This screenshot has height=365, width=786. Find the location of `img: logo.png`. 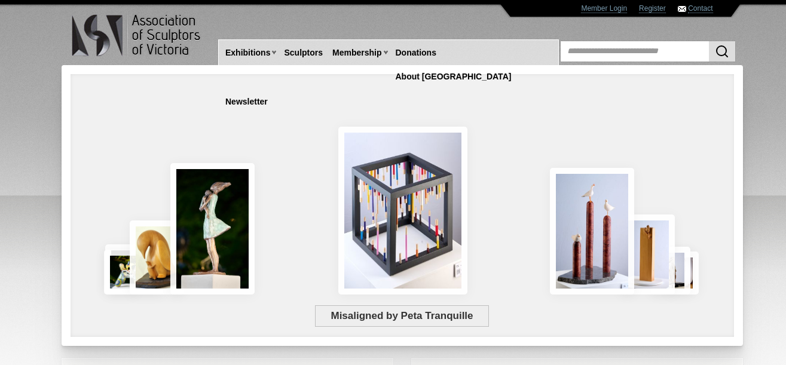

img: logo.png is located at coordinates (137, 35).